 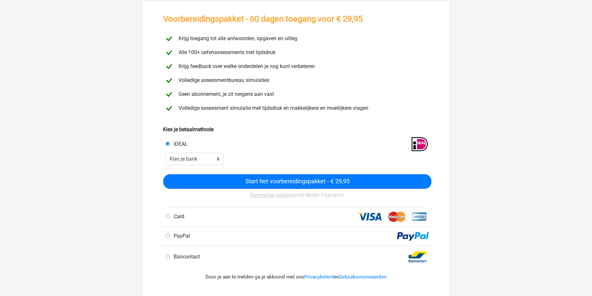 What do you see at coordinates (272, 108) in the screenshot?
I see `span: Volledige assessment simulatie met tijdsdruk en makkelijkere en moeilijkere vragen` at bounding box center [272, 108].